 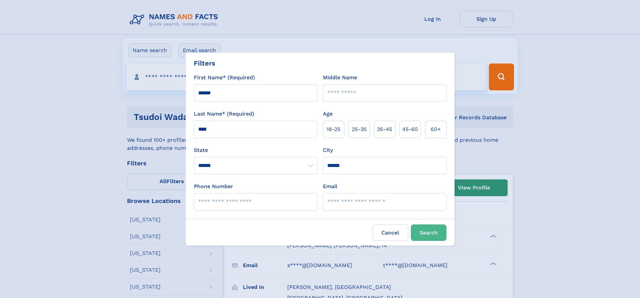 I want to click on label: Cancel, so click(x=391, y=233).